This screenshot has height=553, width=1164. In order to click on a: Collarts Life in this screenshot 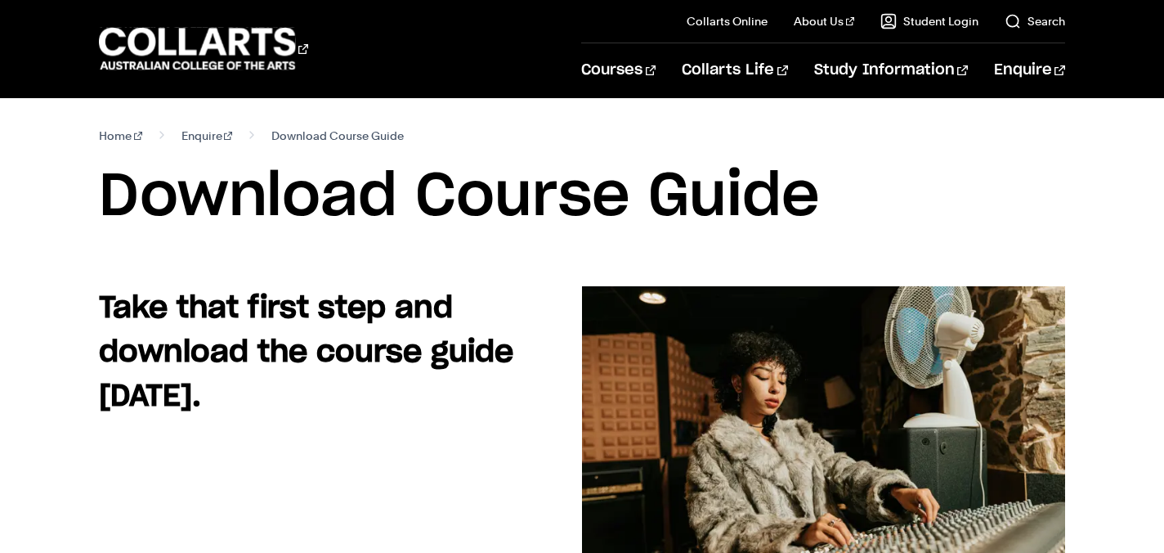, I will do `click(734, 70)`.